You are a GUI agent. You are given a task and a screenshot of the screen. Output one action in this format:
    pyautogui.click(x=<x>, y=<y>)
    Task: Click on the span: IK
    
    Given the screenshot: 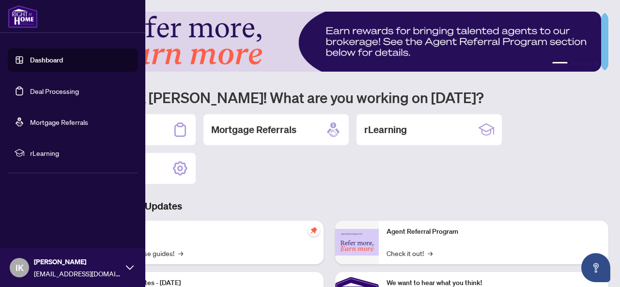 What is the action you would take?
    pyautogui.click(x=19, y=268)
    